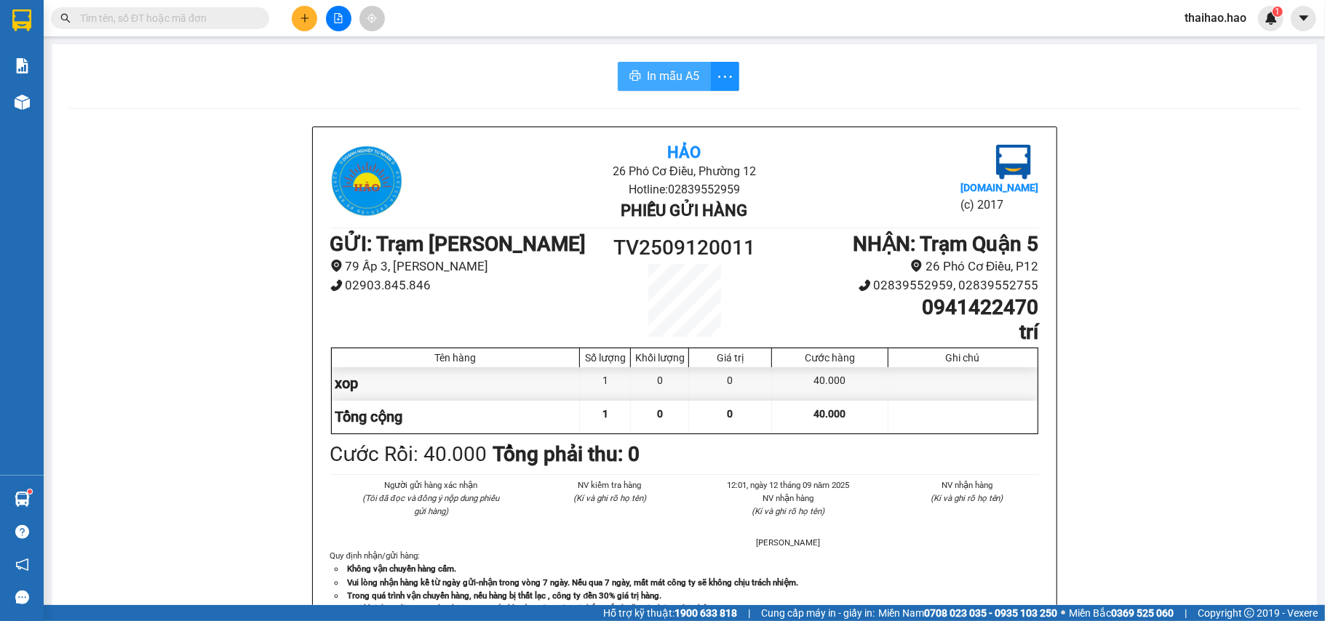  Describe the element at coordinates (338, 18) in the screenshot. I see `button: file-add` at that location.